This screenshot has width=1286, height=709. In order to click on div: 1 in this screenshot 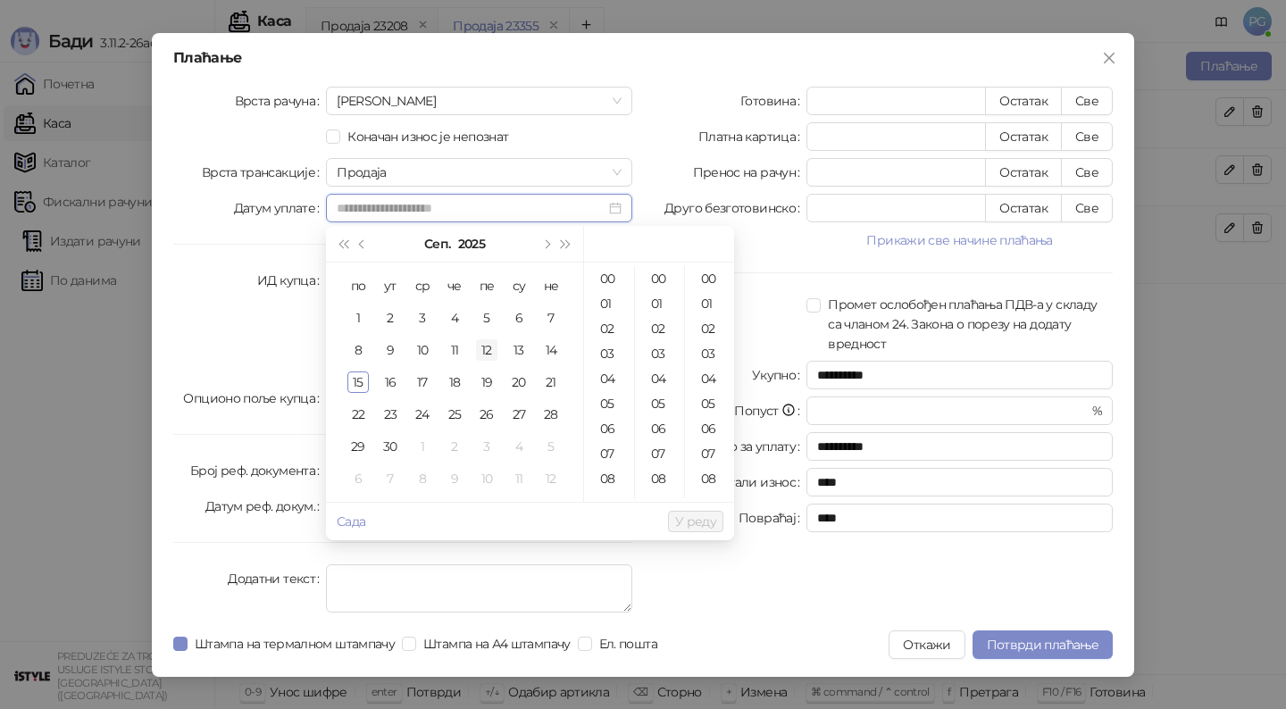, I will do `click(358, 318)`.